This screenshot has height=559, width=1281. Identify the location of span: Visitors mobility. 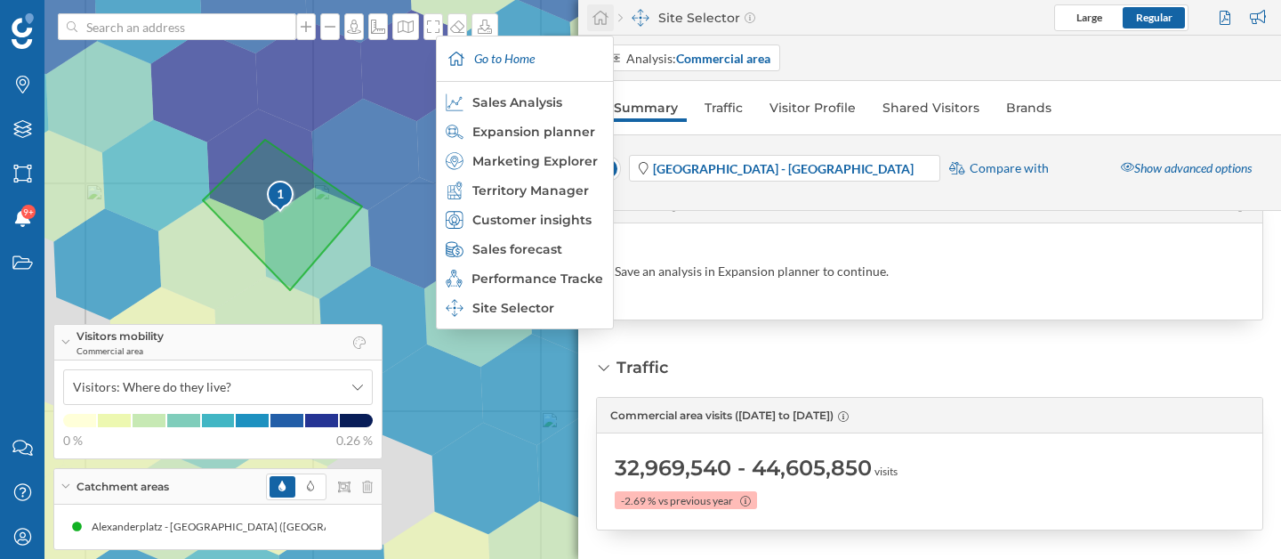
(120, 336).